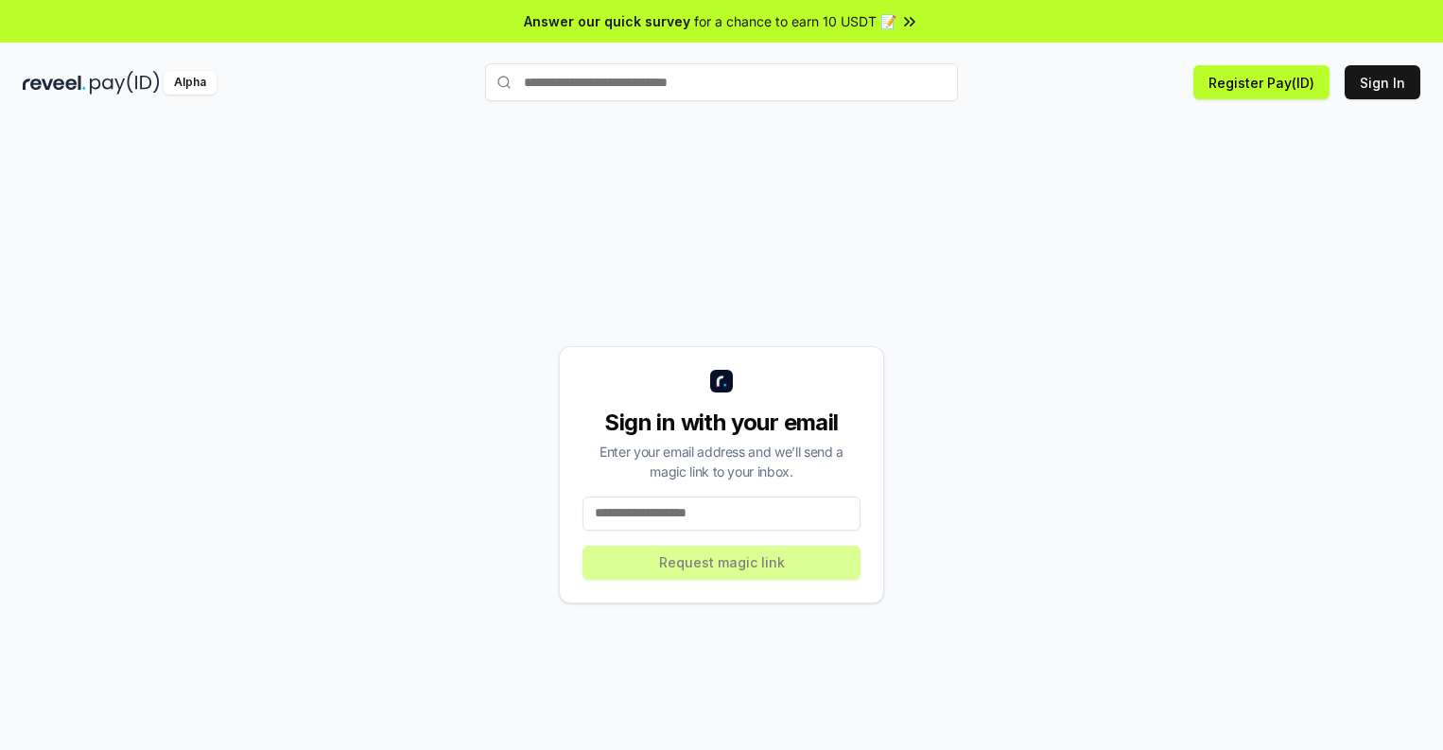 The height and width of the screenshot is (750, 1443). What do you see at coordinates (721, 381) in the screenshot?
I see `img: logo_small` at bounding box center [721, 381].